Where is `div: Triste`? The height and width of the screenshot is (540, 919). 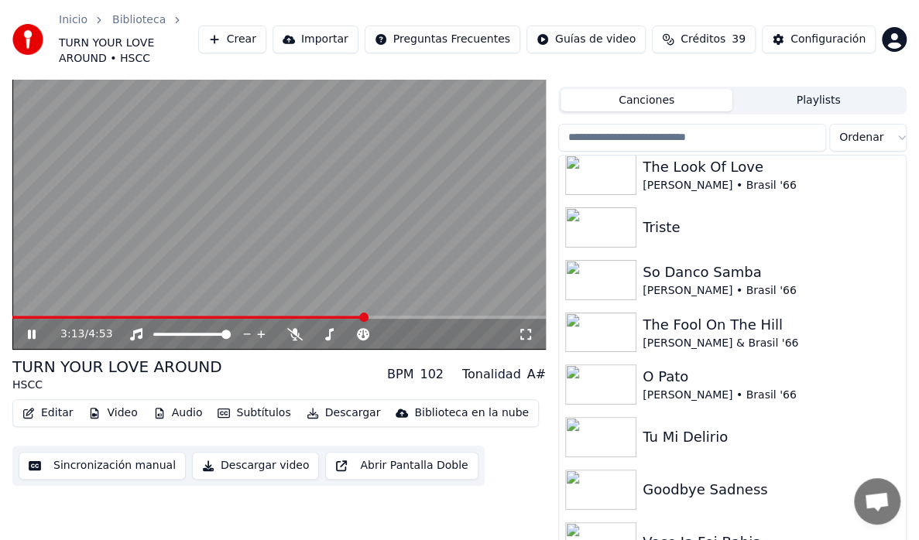 div: Triste is located at coordinates (771, 228).